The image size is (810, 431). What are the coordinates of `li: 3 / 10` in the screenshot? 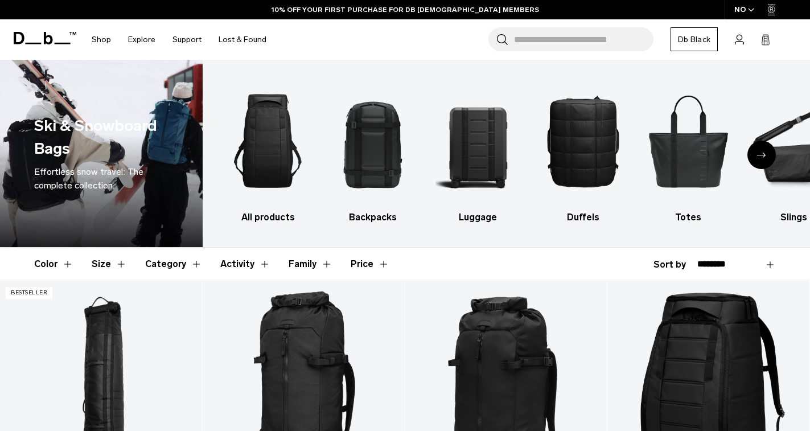 It's located at (478, 150).